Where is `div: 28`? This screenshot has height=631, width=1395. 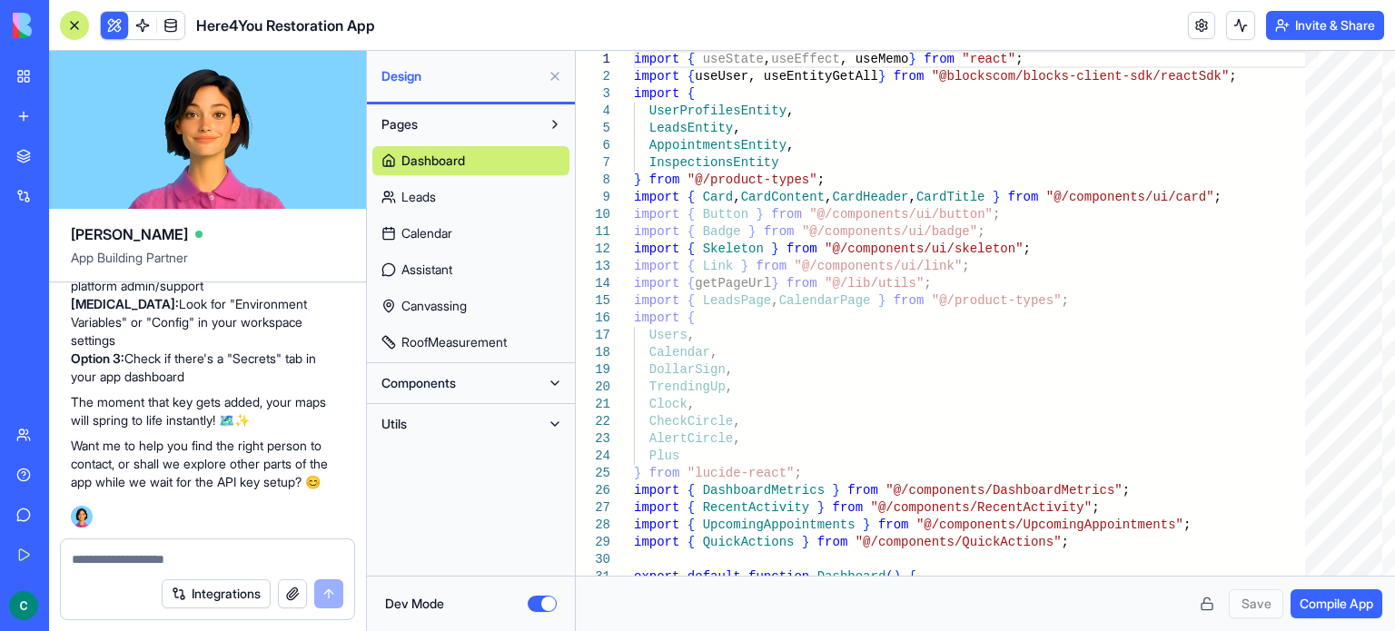
div: 28 is located at coordinates (593, 525).